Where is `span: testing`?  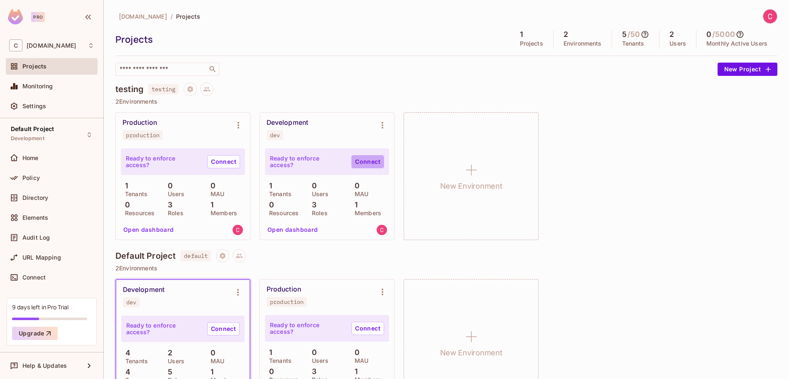
span: testing is located at coordinates (163, 89).